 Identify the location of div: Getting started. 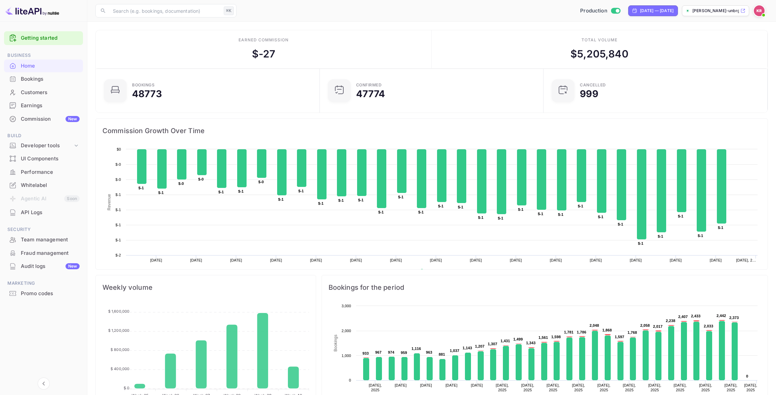
(43, 38).